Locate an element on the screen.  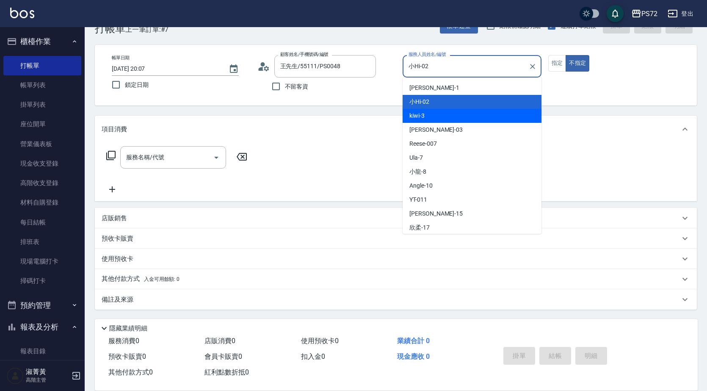
span: 紅利點數折抵 0 is located at coordinates (227, 372).